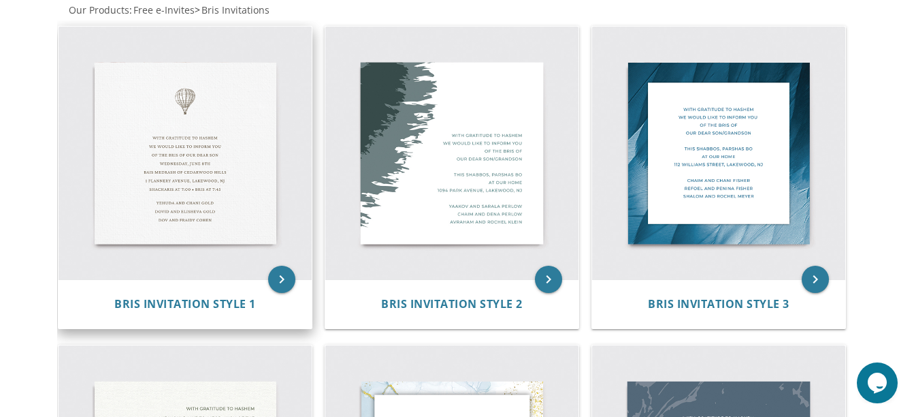  Describe the element at coordinates (185, 304) in the screenshot. I see `a: Bris Invitation Style 1` at that location.